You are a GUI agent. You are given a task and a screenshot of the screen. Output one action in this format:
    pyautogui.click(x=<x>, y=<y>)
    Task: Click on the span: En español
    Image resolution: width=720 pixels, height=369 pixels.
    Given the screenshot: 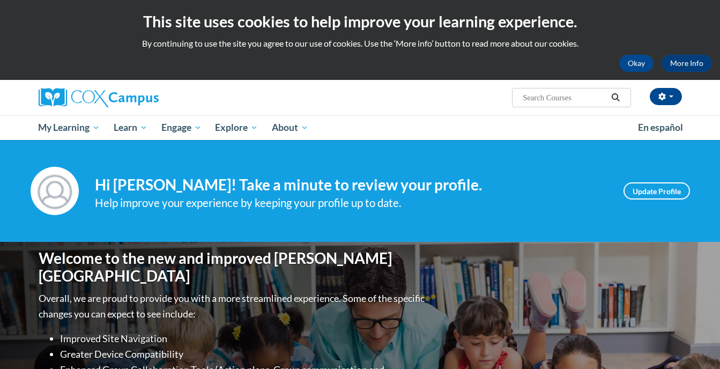 What is the action you would take?
    pyautogui.click(x=660, y=127)
    